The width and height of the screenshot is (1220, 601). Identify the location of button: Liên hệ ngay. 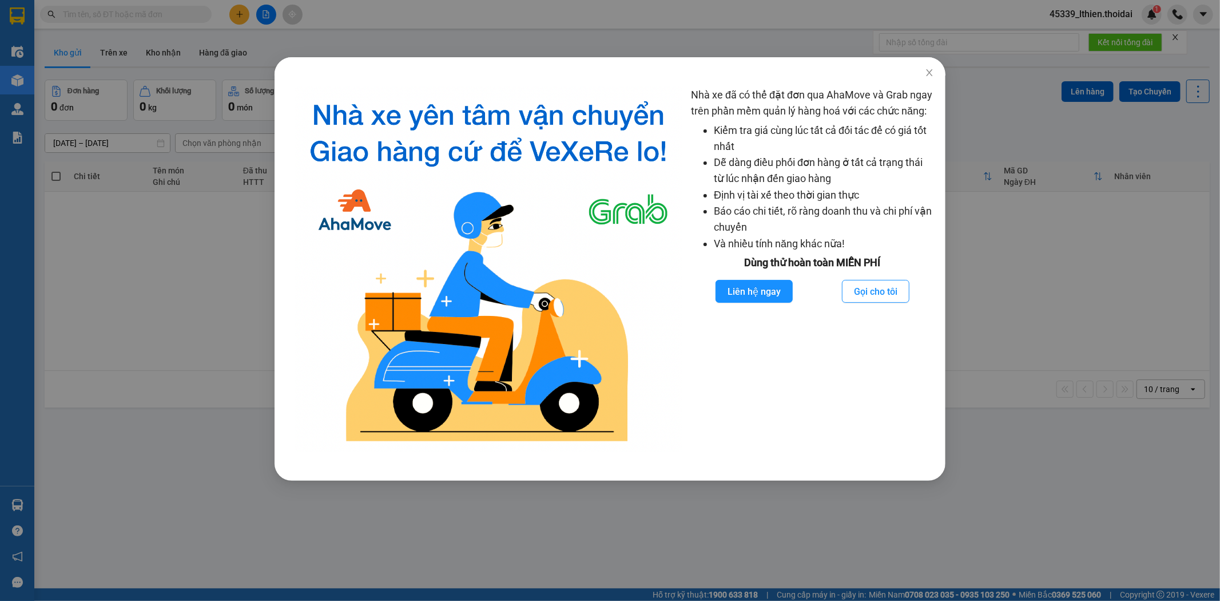
(754, 291).